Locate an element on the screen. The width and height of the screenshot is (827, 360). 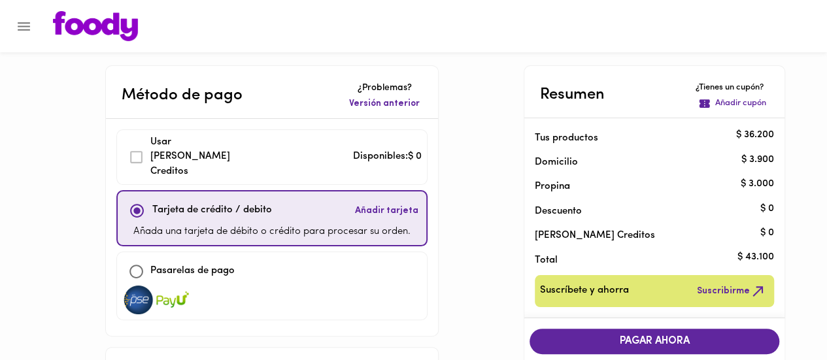
button: Suscribirme is located at coordinates (732, 291).